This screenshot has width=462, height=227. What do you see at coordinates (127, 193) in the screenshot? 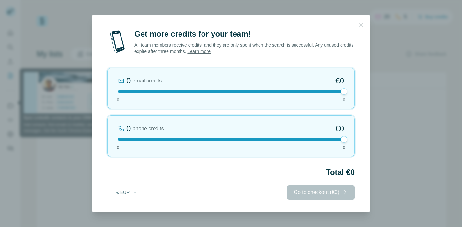
I see `button: € EUR` at bounding box center [127, 193].